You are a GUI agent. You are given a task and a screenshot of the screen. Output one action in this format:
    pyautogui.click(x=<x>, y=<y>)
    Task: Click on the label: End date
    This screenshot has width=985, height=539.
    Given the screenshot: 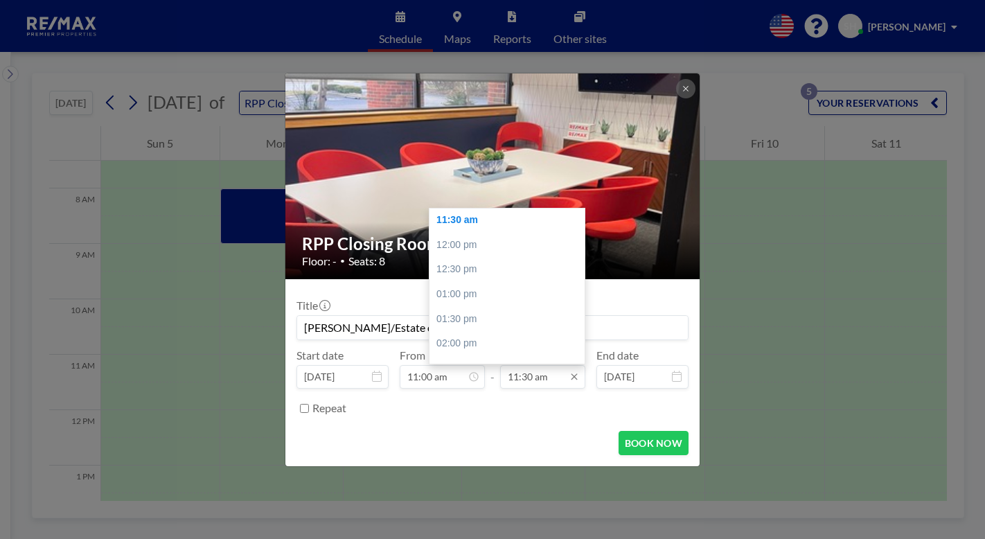 What is the action you would take?
    pyautogui.click(x=617, y=356)
    